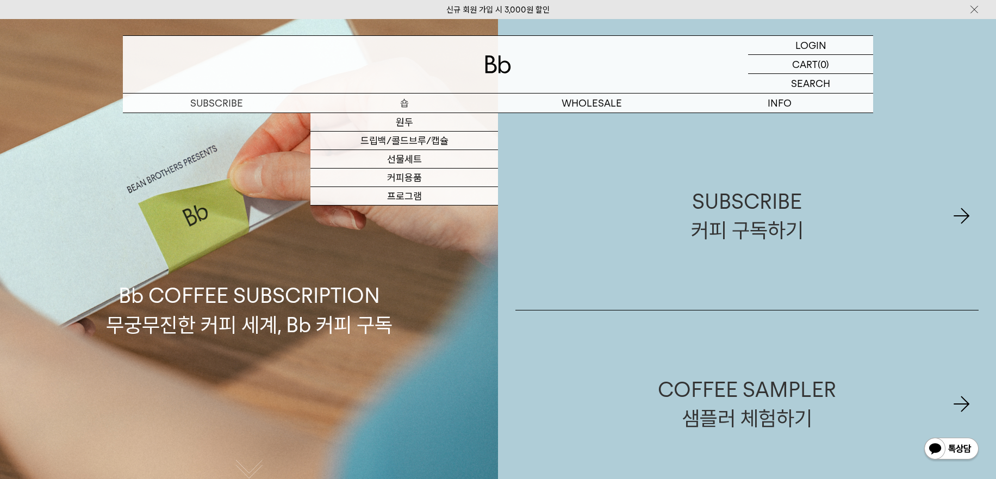 This screenshot has width=996, height=479. Describe the element at coordinates (249, 258) in the screenshot. I see `p: Bb COFFEE SUBSCRIPTION 무궁무진한 커피 세계, Bb 커피 구독` at that location.